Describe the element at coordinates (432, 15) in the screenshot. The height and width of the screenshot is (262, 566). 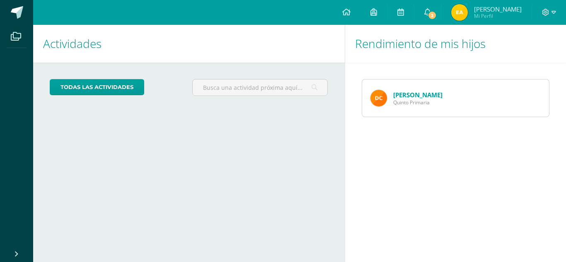
I see `span: 3` at that location.